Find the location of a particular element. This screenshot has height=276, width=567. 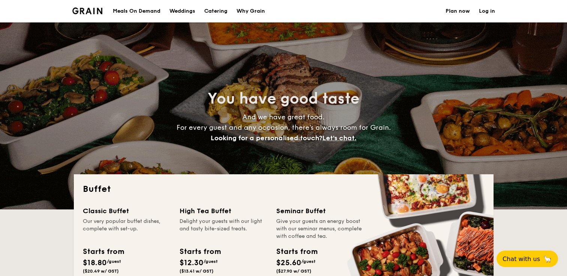

span: You have good taste is located at coordinates (283, 99).